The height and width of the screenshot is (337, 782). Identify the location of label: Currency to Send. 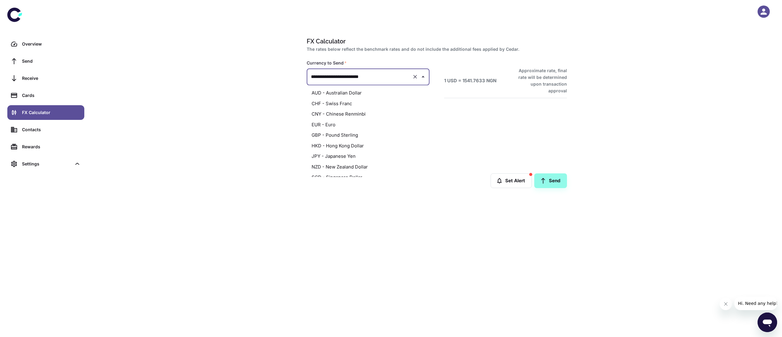
(327, 63).